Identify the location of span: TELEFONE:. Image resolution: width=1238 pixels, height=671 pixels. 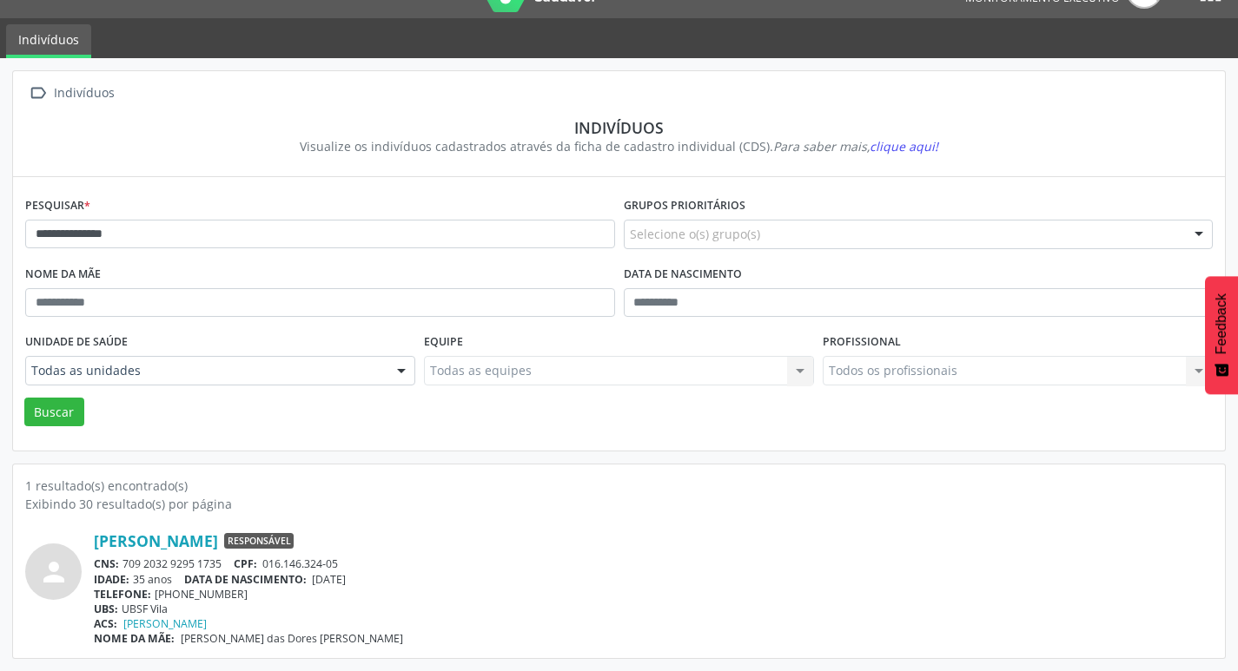
(122, 594).